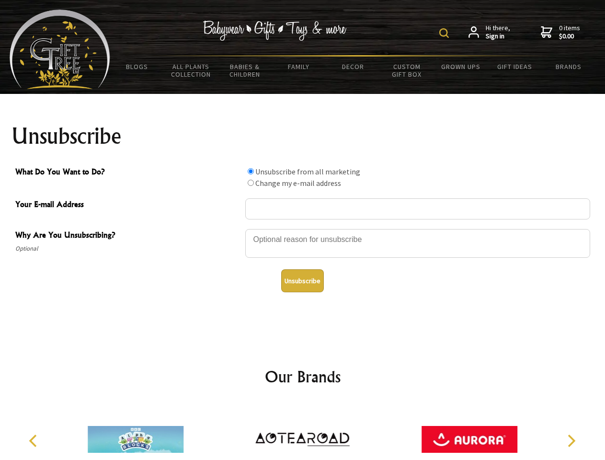 The width and height of the screenshot is (605, 460). I want to click on span: Your E-mail Address, so click(128, 205).